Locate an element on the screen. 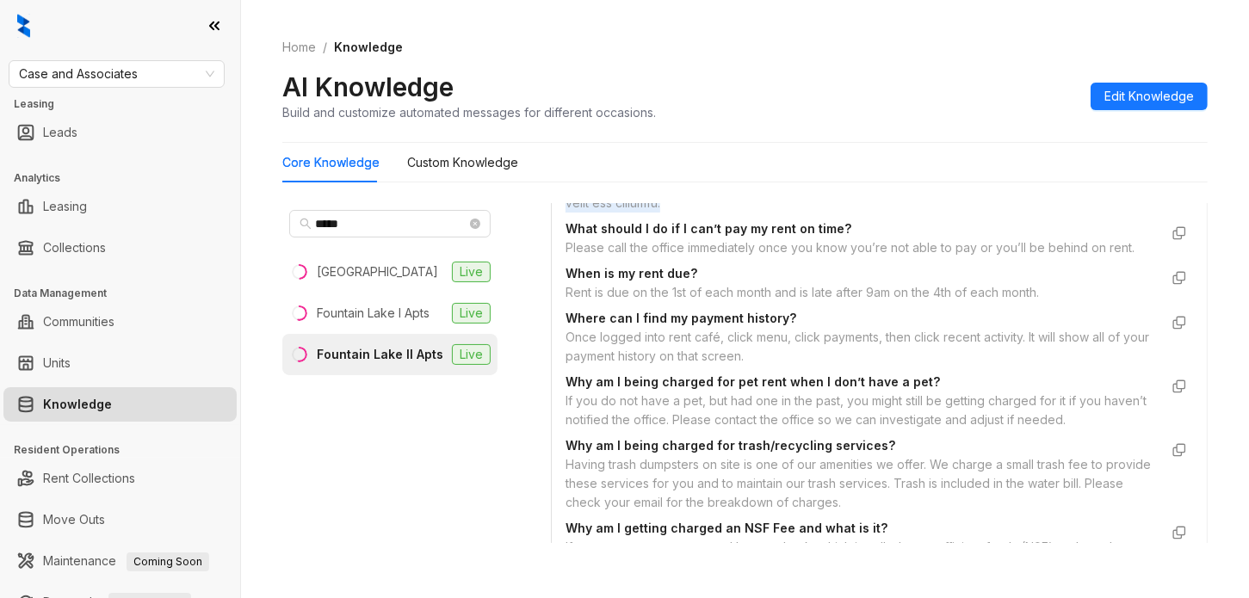 This screenshot has width=1249, height=598. strong: Why am I getting charged an NSF Fee and what is it? is located at coordinates (727, 528).